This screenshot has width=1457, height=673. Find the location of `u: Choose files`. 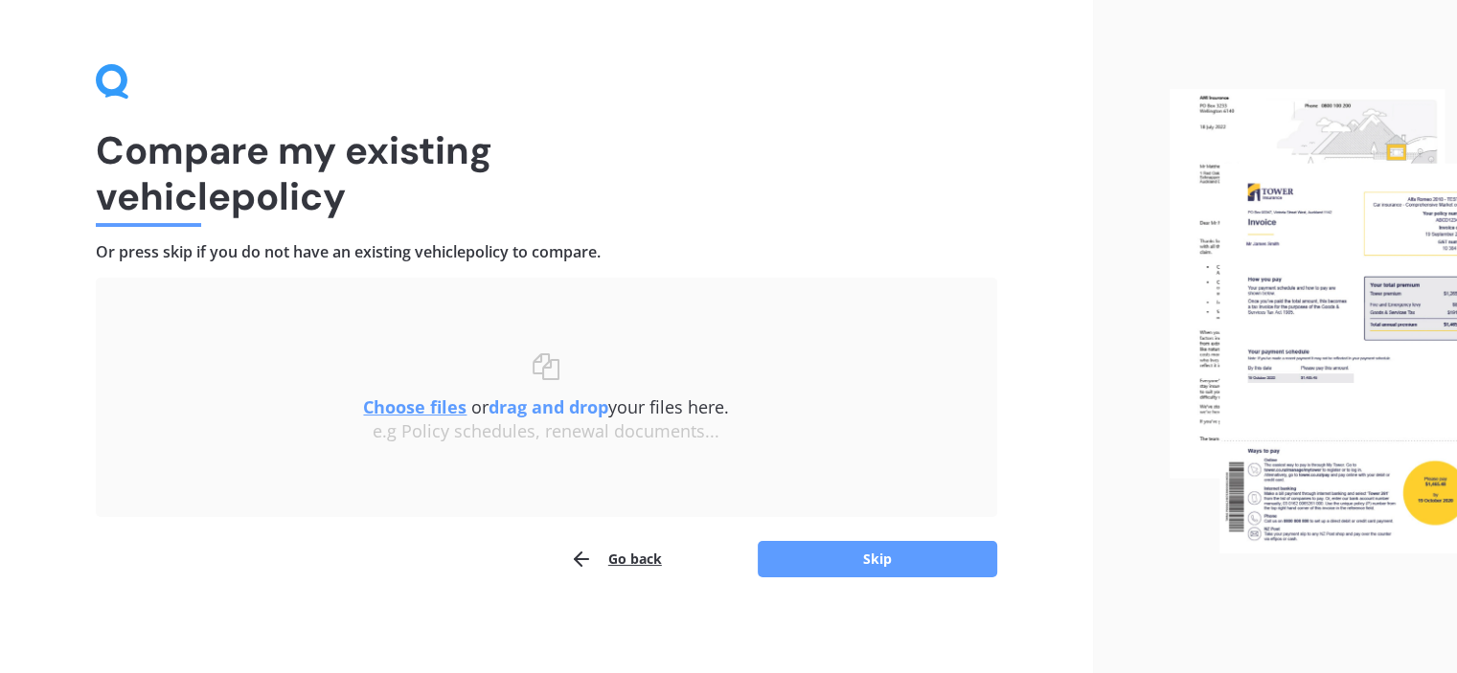

u: Choose files is located at coordinates (415, 407).